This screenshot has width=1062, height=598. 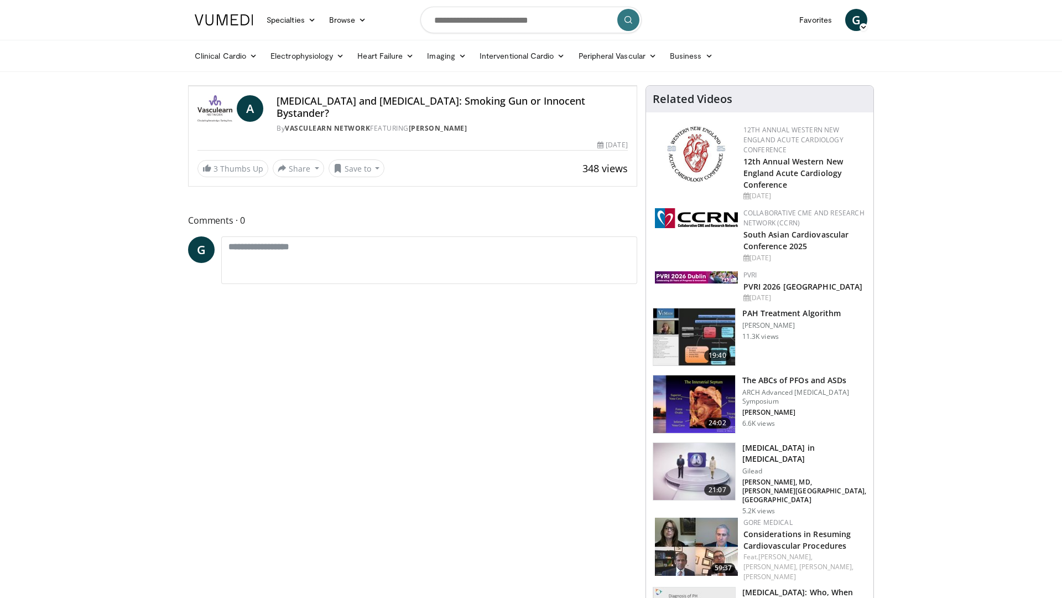 I want to click on button: Save to, so click(x=357, y=168).